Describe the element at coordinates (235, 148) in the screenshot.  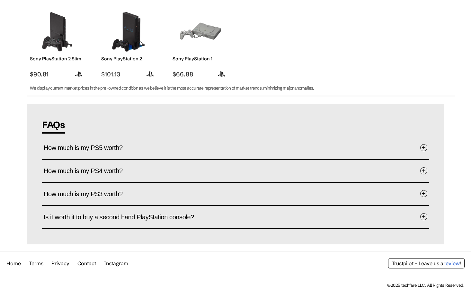
I see `button: How much is my PS5 worth?` at that location.